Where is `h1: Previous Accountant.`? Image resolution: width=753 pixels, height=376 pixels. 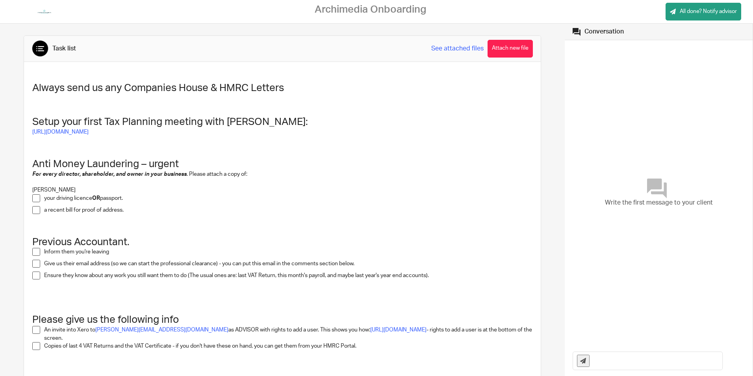
h1: Previous Accountant. is located at coordinates (282, 242).